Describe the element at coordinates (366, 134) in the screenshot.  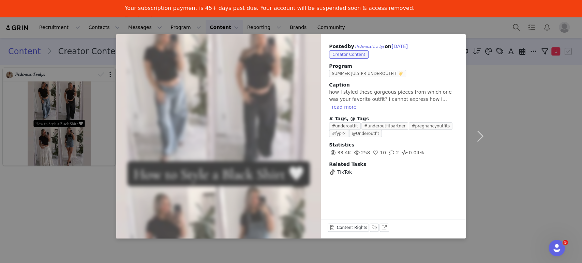
I see `span: @Underoutfit` at that location.